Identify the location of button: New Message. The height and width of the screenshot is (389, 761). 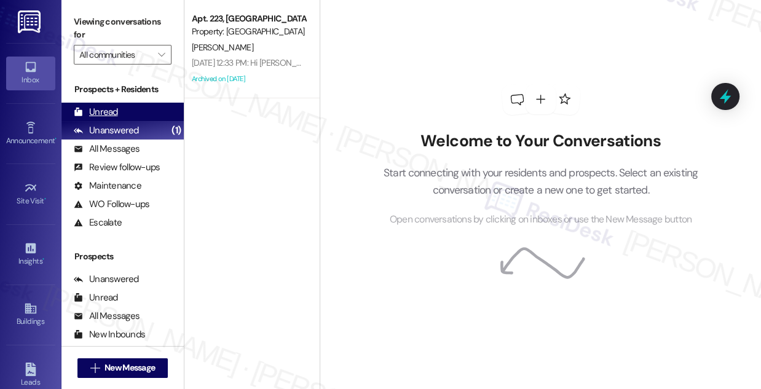
(123, 368).